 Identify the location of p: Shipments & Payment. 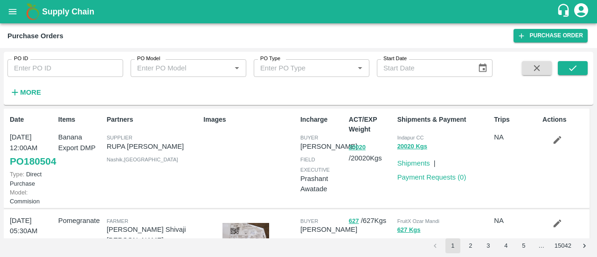
(444, 119).